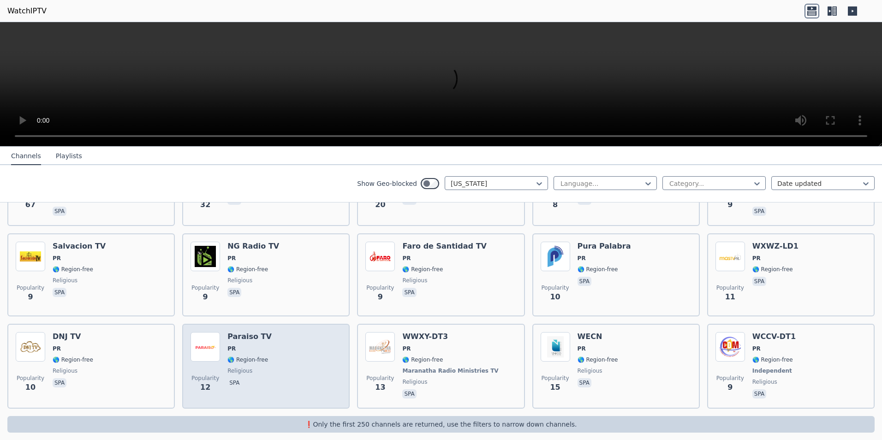 Image resolution: width=882 pixels, height=440 pixels. What do you see at coordinates (555, 256) in the screenshot?
I see `img: Pura Palabra` at bounding box center [555, 256].